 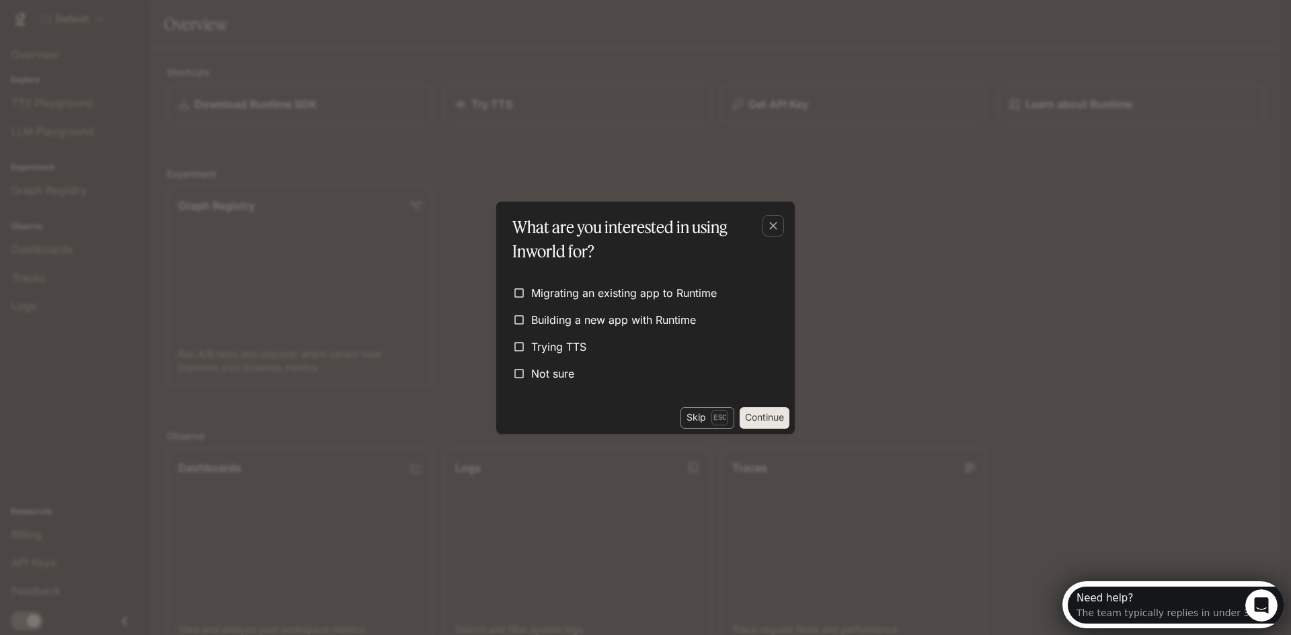 What do you see at coordinates (553, 374) in the screenshot?
I see `span: Not sure` at bounding box center [553, 374].